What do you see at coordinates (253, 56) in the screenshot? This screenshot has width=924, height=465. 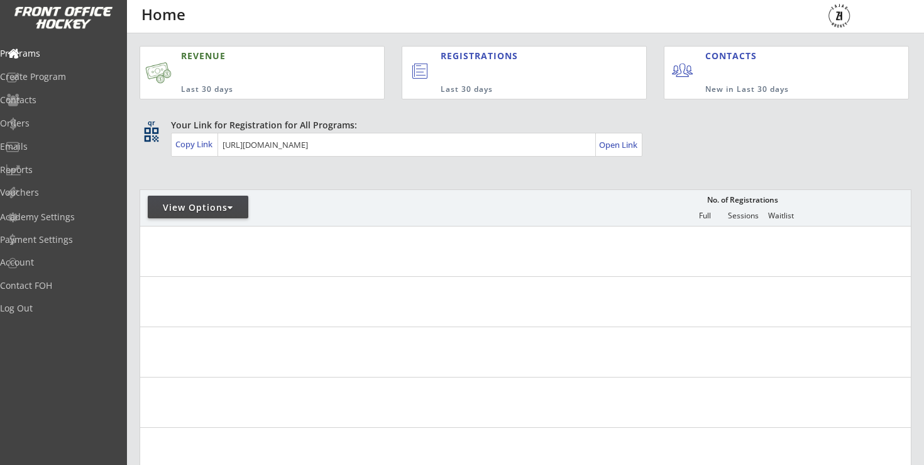 I see `div: REVENUE` at bounding box center [253, 56].